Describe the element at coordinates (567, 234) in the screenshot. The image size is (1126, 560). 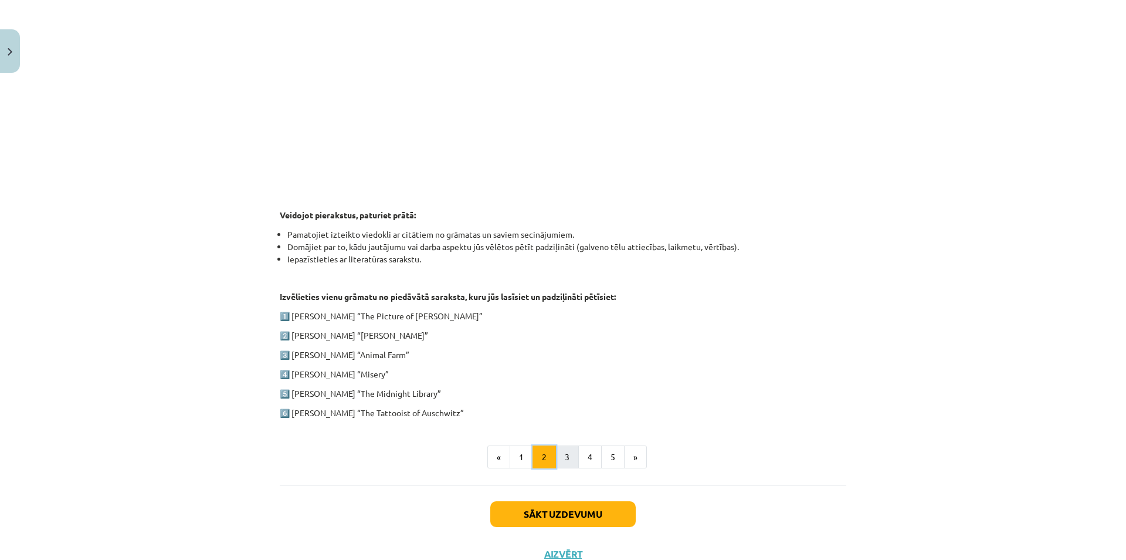
I see `li: Pamatojiet izteikto viedokli ar citātiem no grāmatas un saviem secinājumiem.` at that location.